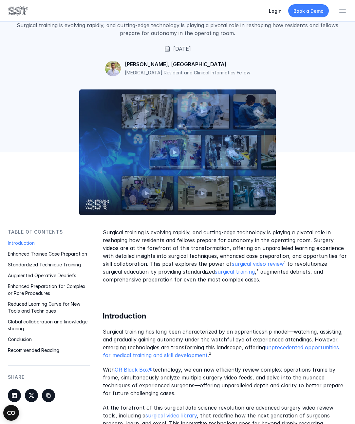 Image resolution: width=355 pixels, height=424 pixels. What do you see at coordinates (235, 272) in the screenshot?
I see `a: surgical training` at bounding box center [235, 272].